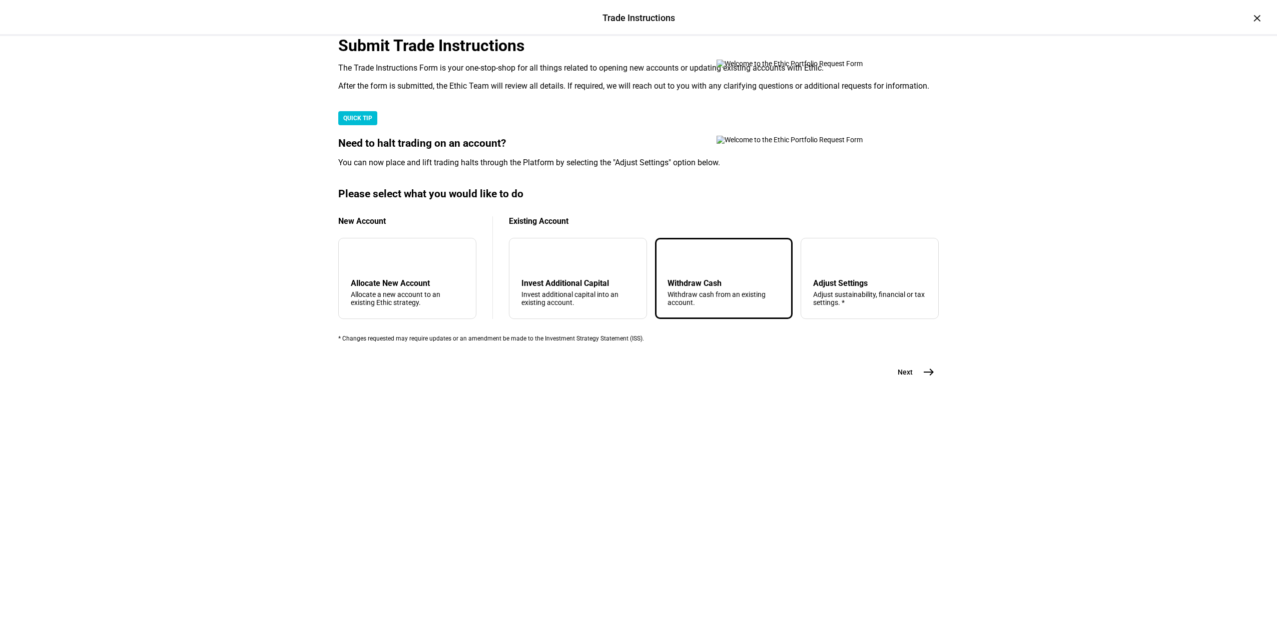 The image size is (1277, 643). What do you see at coordinates (407, 221) in the screenshot?
I see `div: New Account` at bounding box center [407, 221].